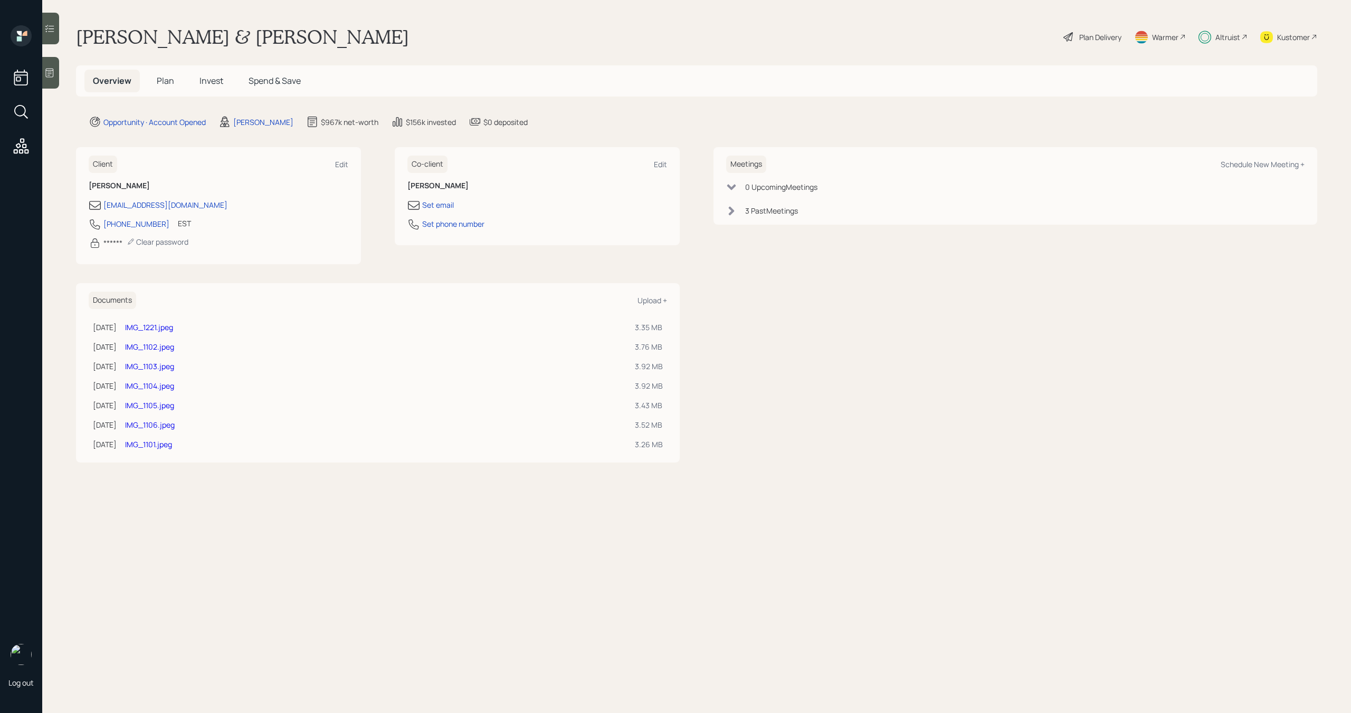 This screenshot has height=713, width=1351. What do you see at coordinates (155, 122) in the screenshot?
I see `div: Opportunity · Account Opened` at bounding box center [155, 122].